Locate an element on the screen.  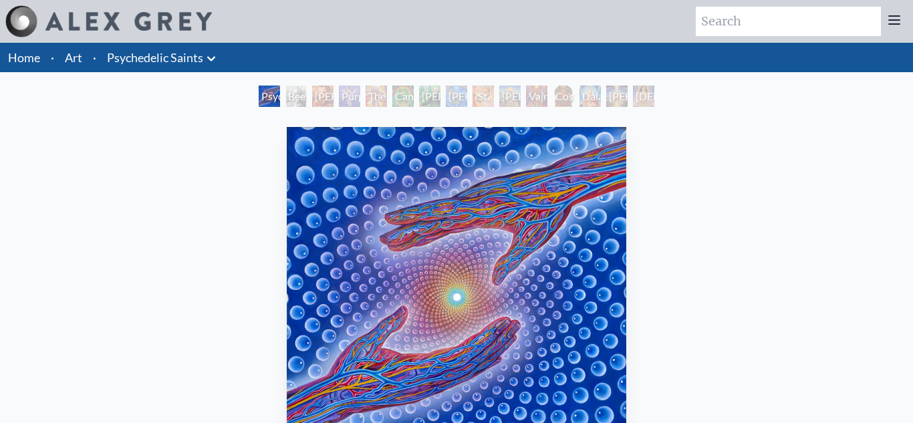
div: Cannabacchus is located at coordinates (403, 96).